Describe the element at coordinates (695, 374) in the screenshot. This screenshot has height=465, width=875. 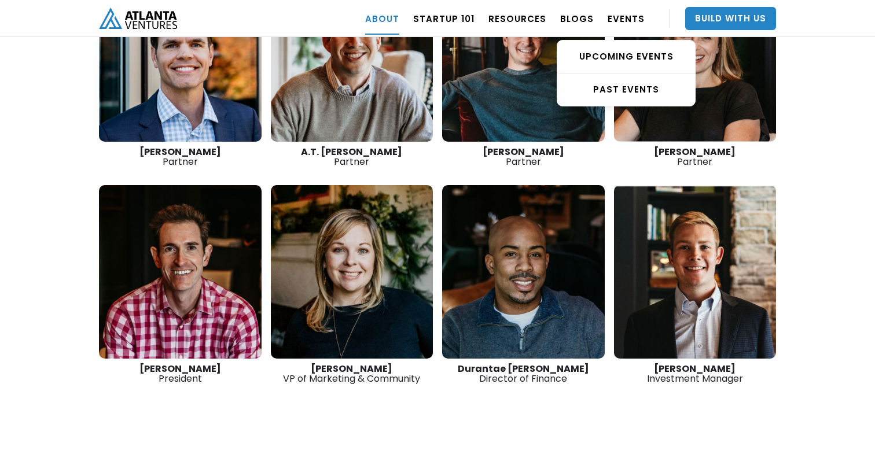
I see `div: Investment Manager` at that location.